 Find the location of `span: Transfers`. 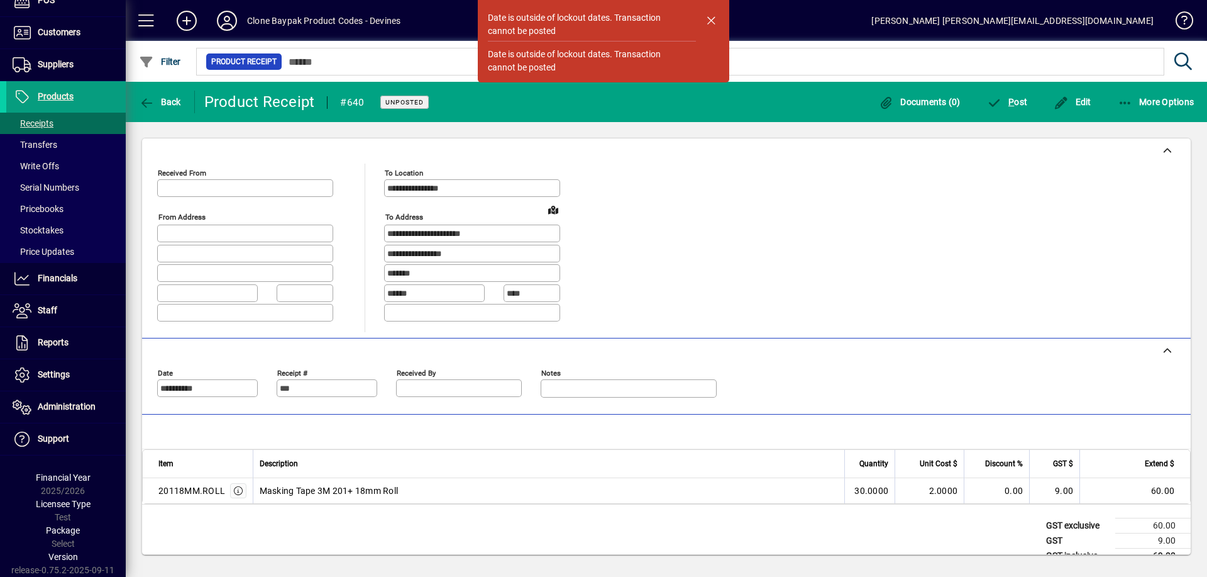

span: Transfers is located at coordinates (35, 145).